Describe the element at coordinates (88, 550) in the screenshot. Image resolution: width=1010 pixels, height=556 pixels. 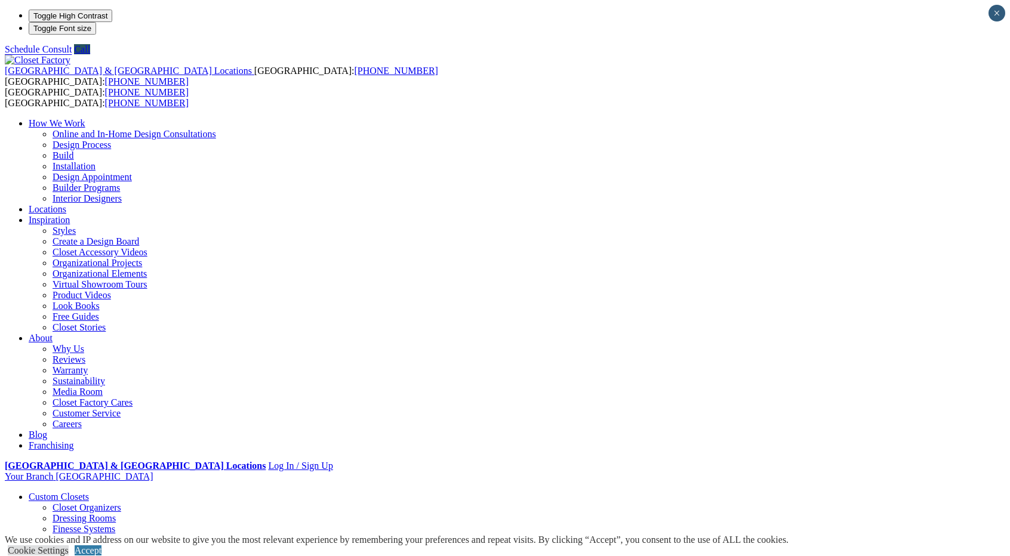
I see `a: Accept` at that location.